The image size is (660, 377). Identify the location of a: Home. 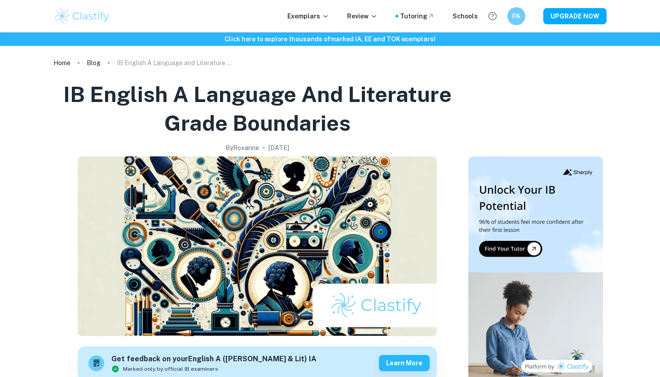
(62, 63).